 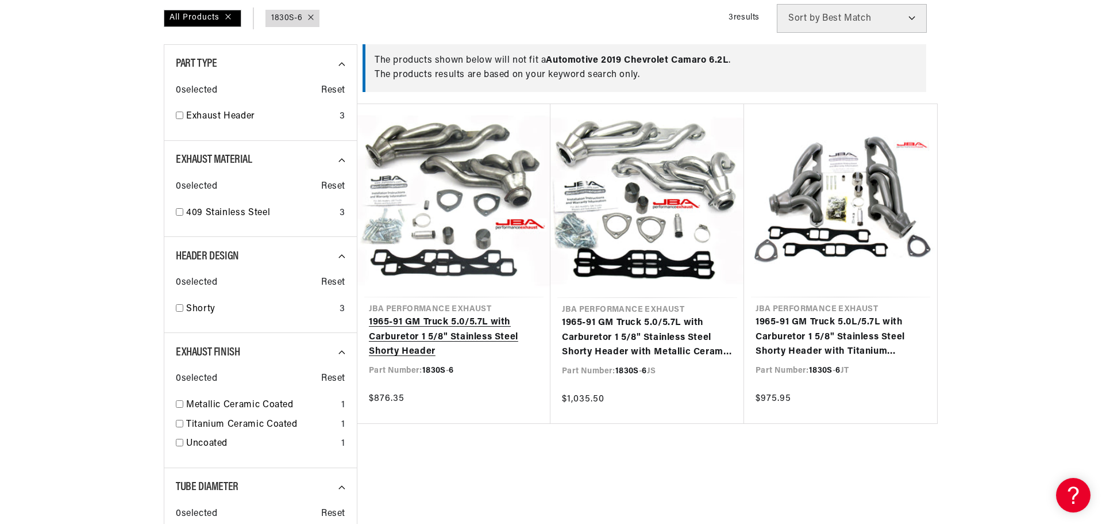 I want to click on a: Shorty, so click(x=260, y=309).